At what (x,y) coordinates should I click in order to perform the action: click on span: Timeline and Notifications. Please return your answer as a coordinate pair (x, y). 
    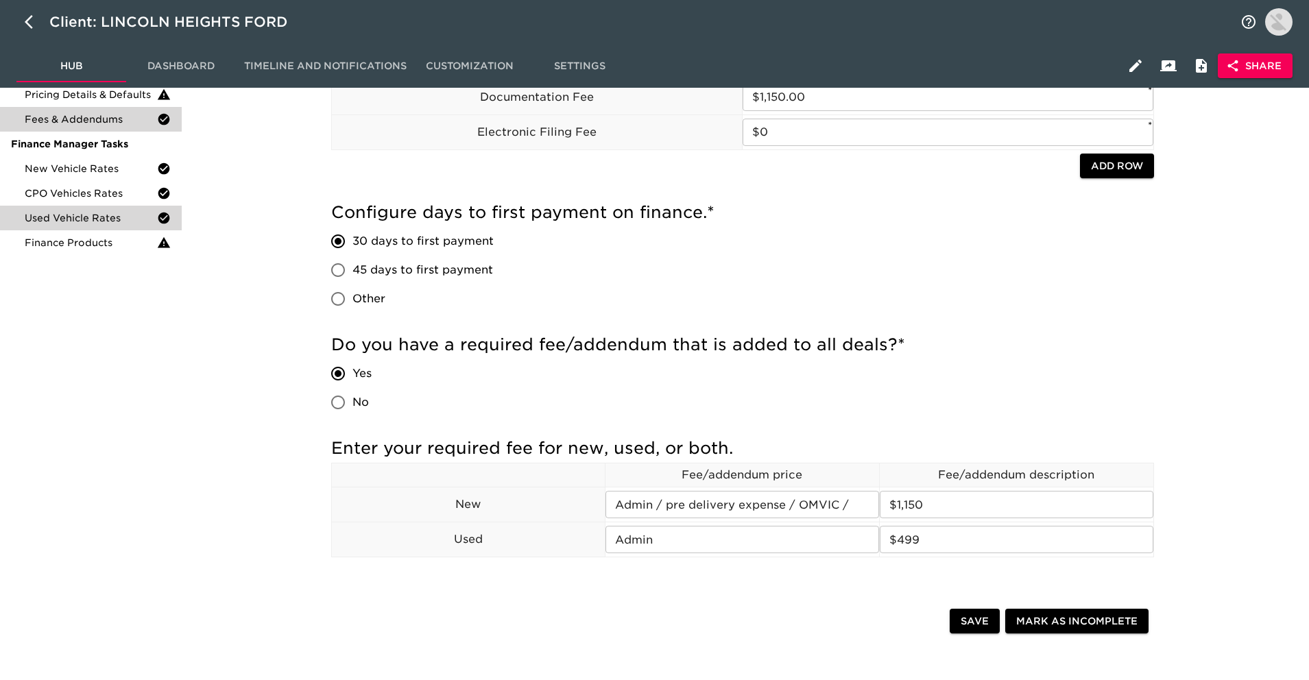
    Looking at the image, I should click on (325, 66).